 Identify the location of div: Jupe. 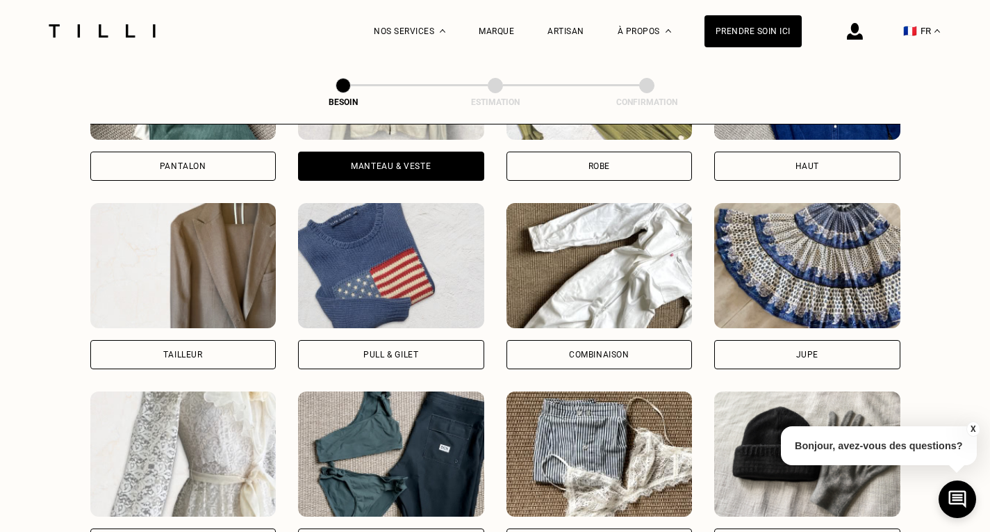
(808, 354).